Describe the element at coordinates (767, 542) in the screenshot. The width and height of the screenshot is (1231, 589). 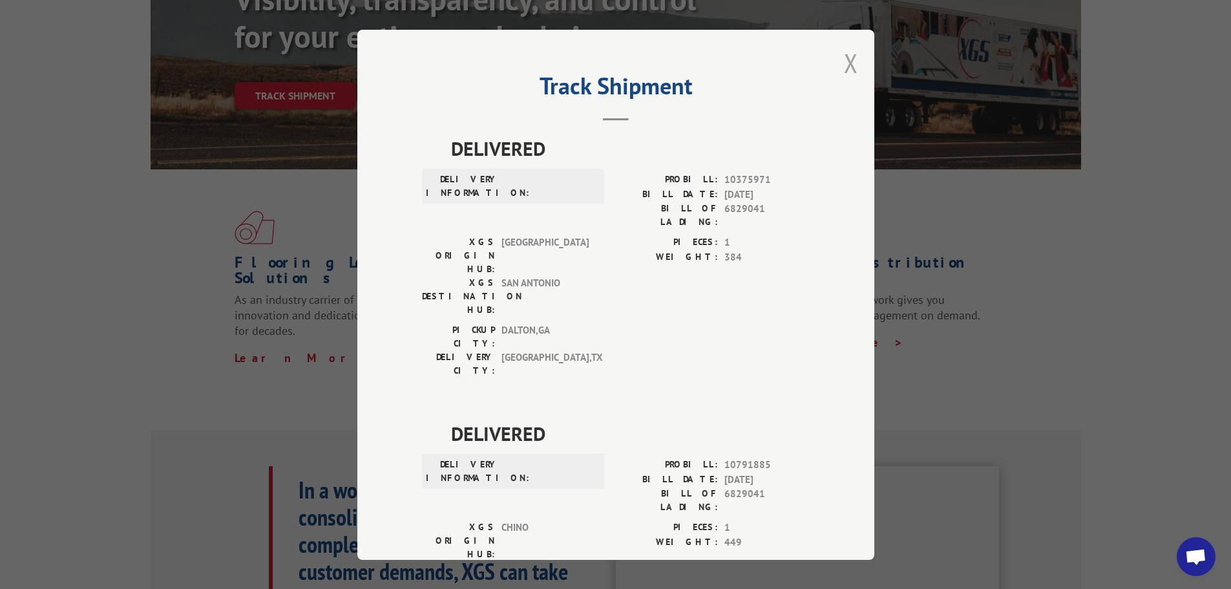
I see `span: 449` at that location.